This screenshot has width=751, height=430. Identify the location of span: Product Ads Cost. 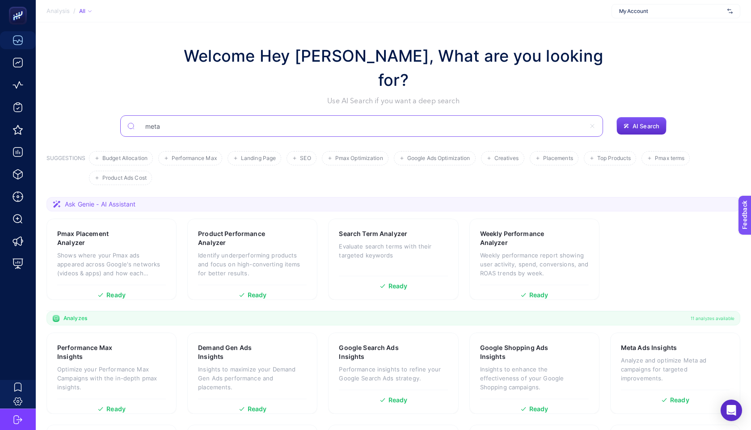
(124, 178).